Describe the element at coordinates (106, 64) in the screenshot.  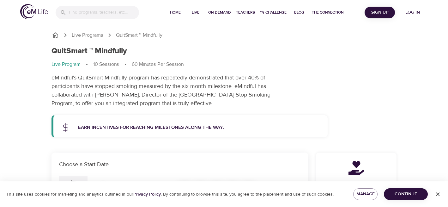
I see `p: 10 Sessions` at that location.